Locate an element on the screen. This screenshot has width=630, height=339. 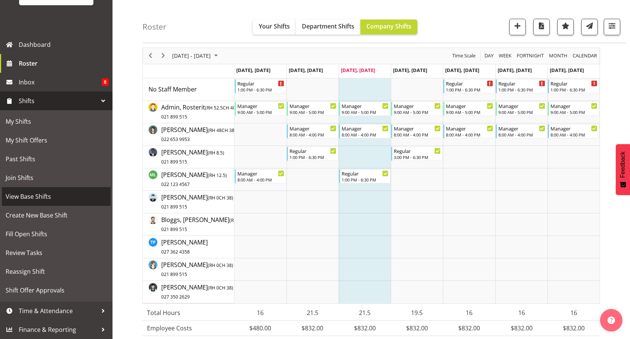
div: Admin, Rosterit"s event - Manager Begin From Monday, September 29, 2025 at 9:00:00 AM GMT+13:00 E... is located at coordinates (260, 109).